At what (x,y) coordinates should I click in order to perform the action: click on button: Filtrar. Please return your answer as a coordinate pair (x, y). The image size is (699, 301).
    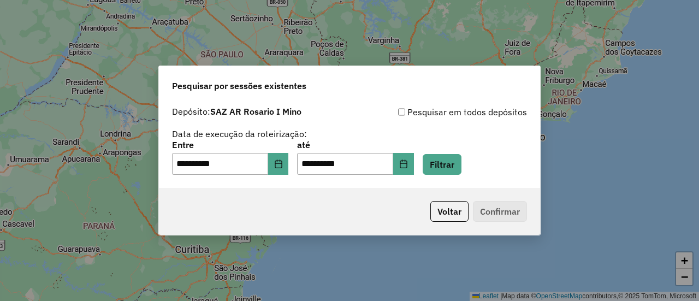
    Looking at the image, I should click on (442, 164).